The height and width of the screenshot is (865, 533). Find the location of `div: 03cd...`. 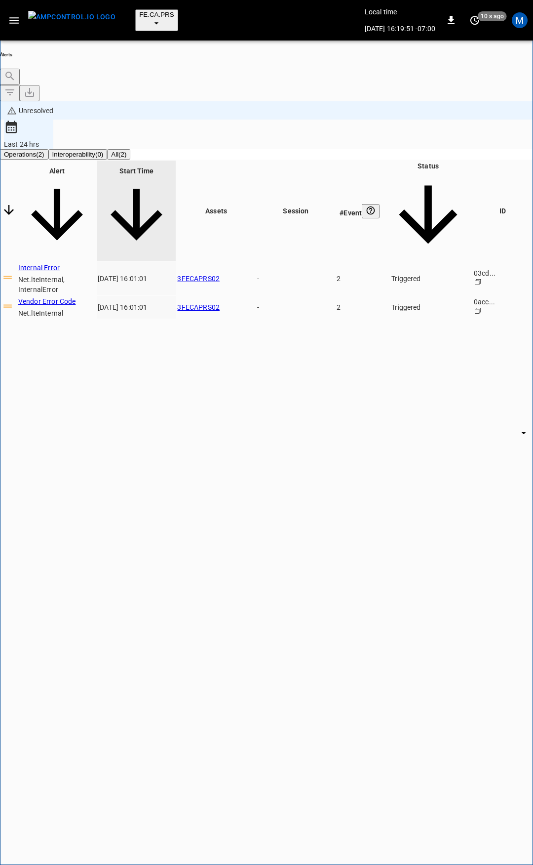

div: 03cd... is located at coordinates (503, 273).